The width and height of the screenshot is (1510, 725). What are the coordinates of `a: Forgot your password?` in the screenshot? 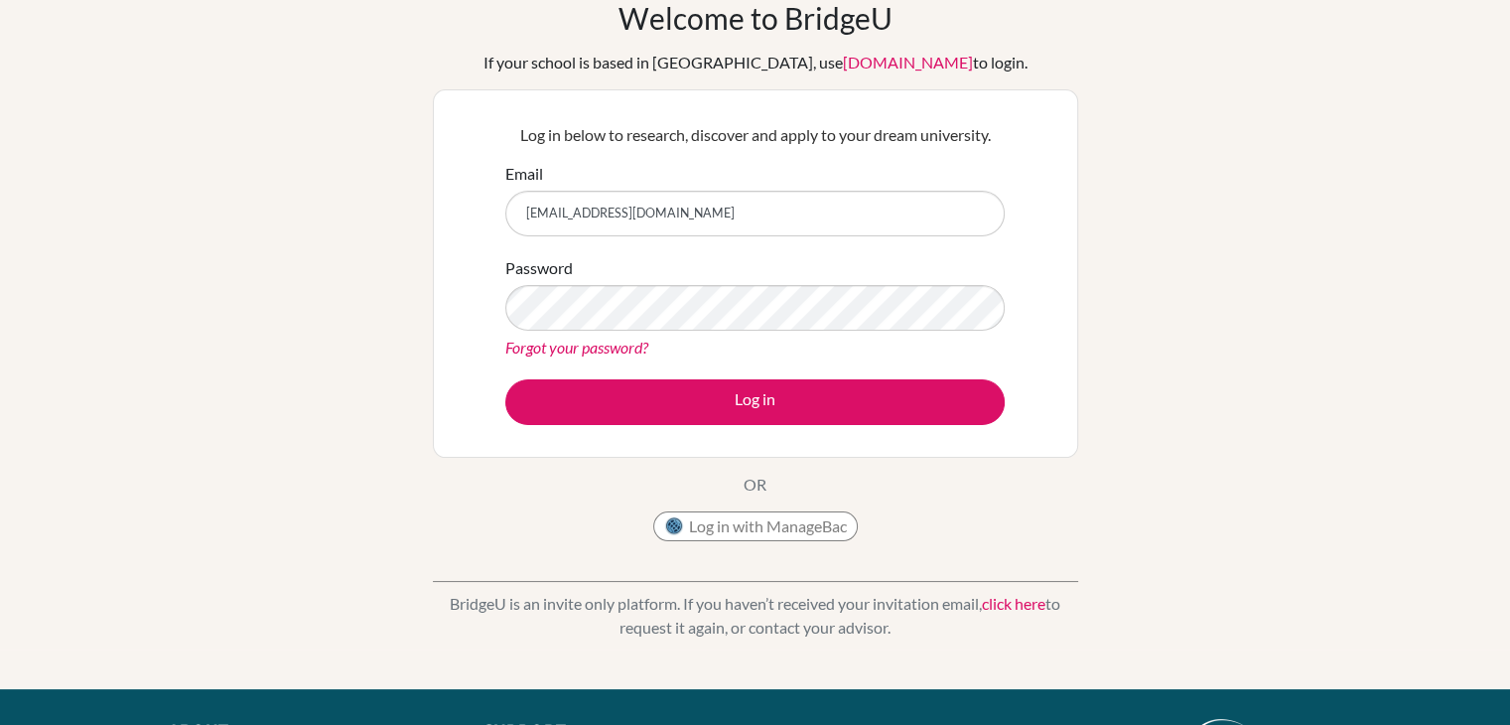 It's located at (577, 346).